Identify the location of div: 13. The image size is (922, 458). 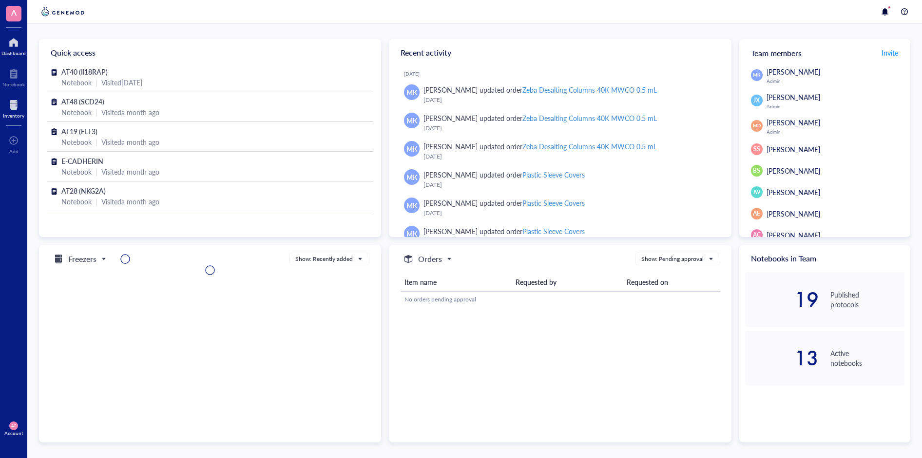
(782, 358).